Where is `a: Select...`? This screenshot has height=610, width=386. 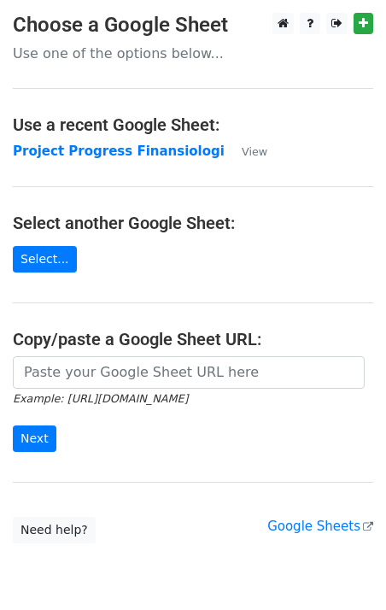
a: Select... is located at coordinates (44, 259).